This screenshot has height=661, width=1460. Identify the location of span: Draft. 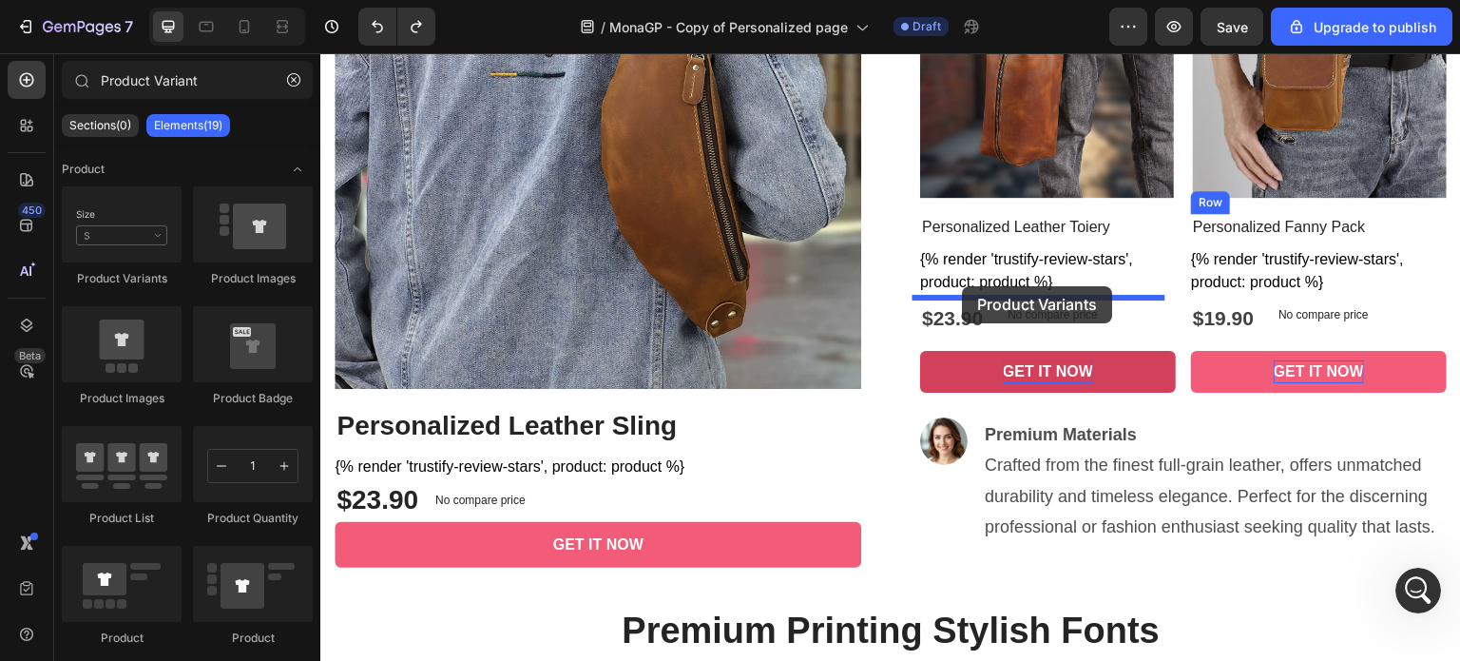
(927, 27).